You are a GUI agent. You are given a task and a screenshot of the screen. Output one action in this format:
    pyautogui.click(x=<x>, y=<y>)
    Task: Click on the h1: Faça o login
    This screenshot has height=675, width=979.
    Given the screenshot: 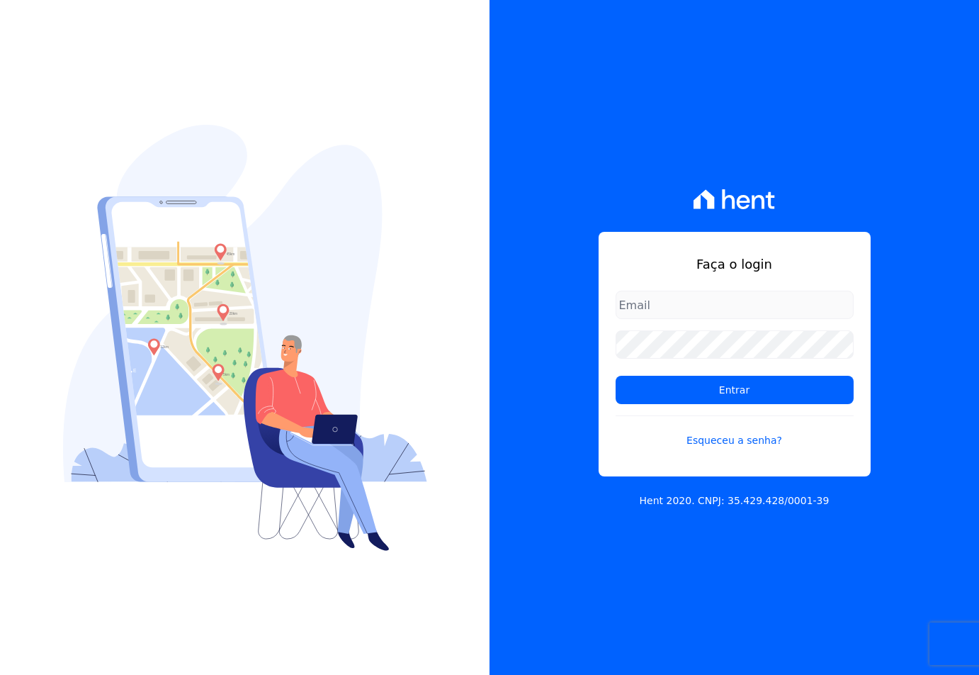 What is the action you would take?
    pyautogui.click(x=735, y=264)
    